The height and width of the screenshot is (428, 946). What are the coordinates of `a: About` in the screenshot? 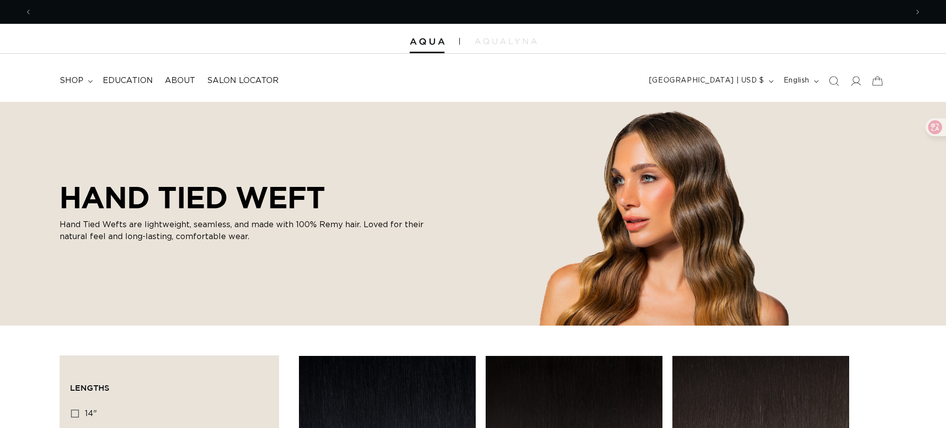 It's located at (180, 80).